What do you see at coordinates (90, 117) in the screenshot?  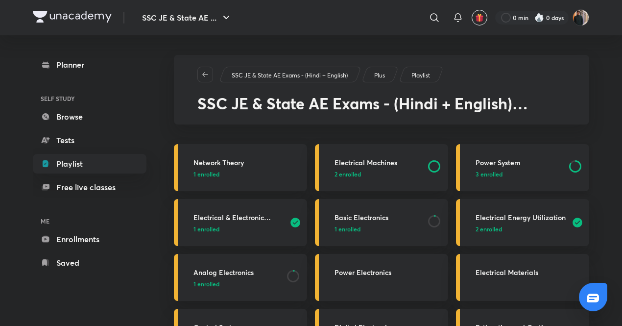 I see `a: Browse` at bounding box center [90, 117].